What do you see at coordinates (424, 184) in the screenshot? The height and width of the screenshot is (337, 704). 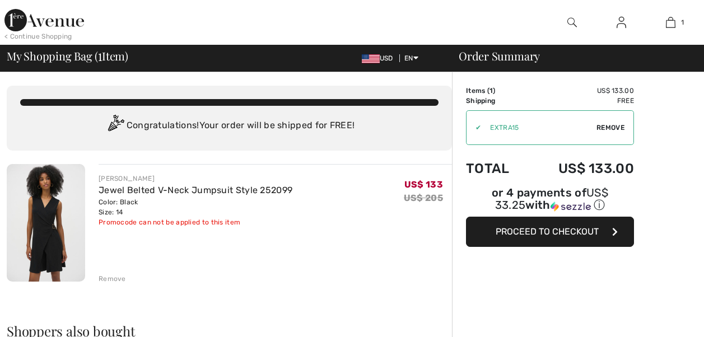 I see `span: US$ 133` at bounding box center [424, 184].